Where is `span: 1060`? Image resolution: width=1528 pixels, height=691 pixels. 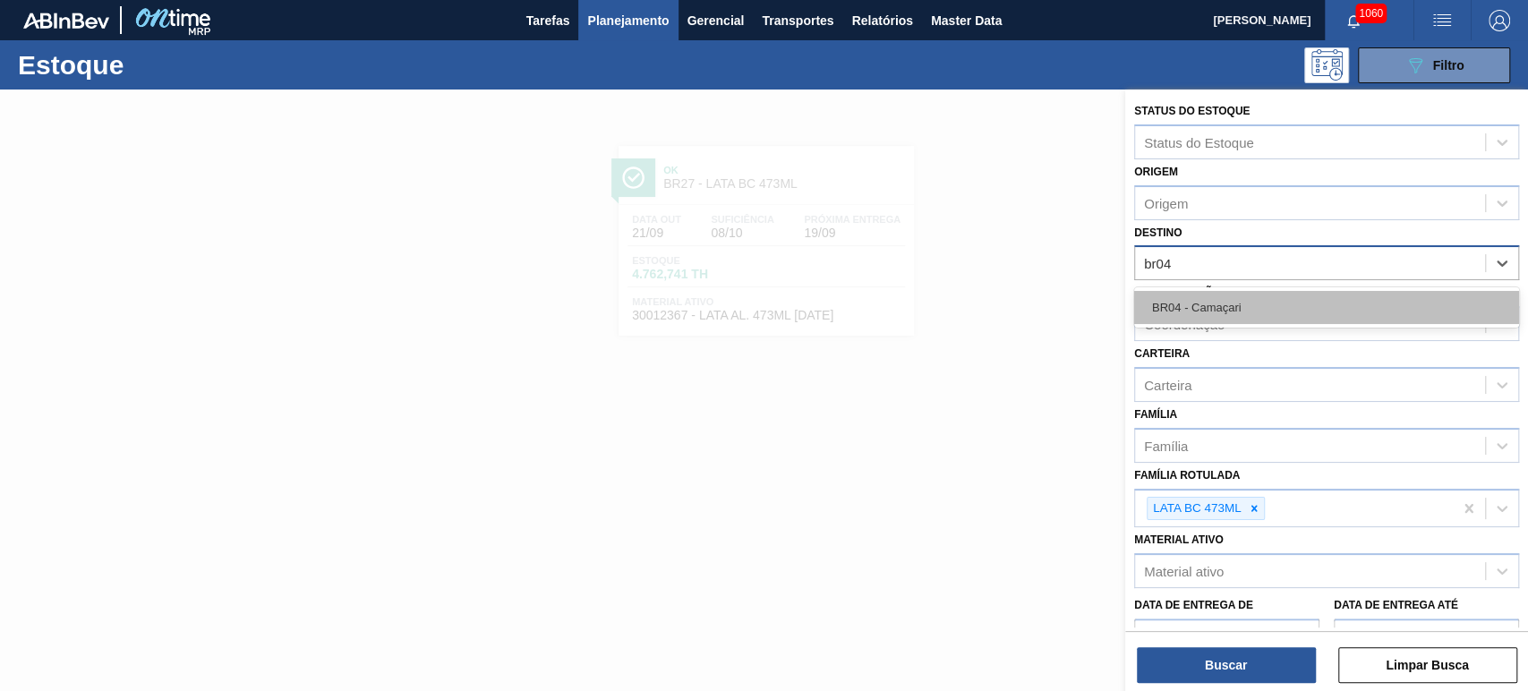 span: 1060 is located at coordinates (1370, 13).